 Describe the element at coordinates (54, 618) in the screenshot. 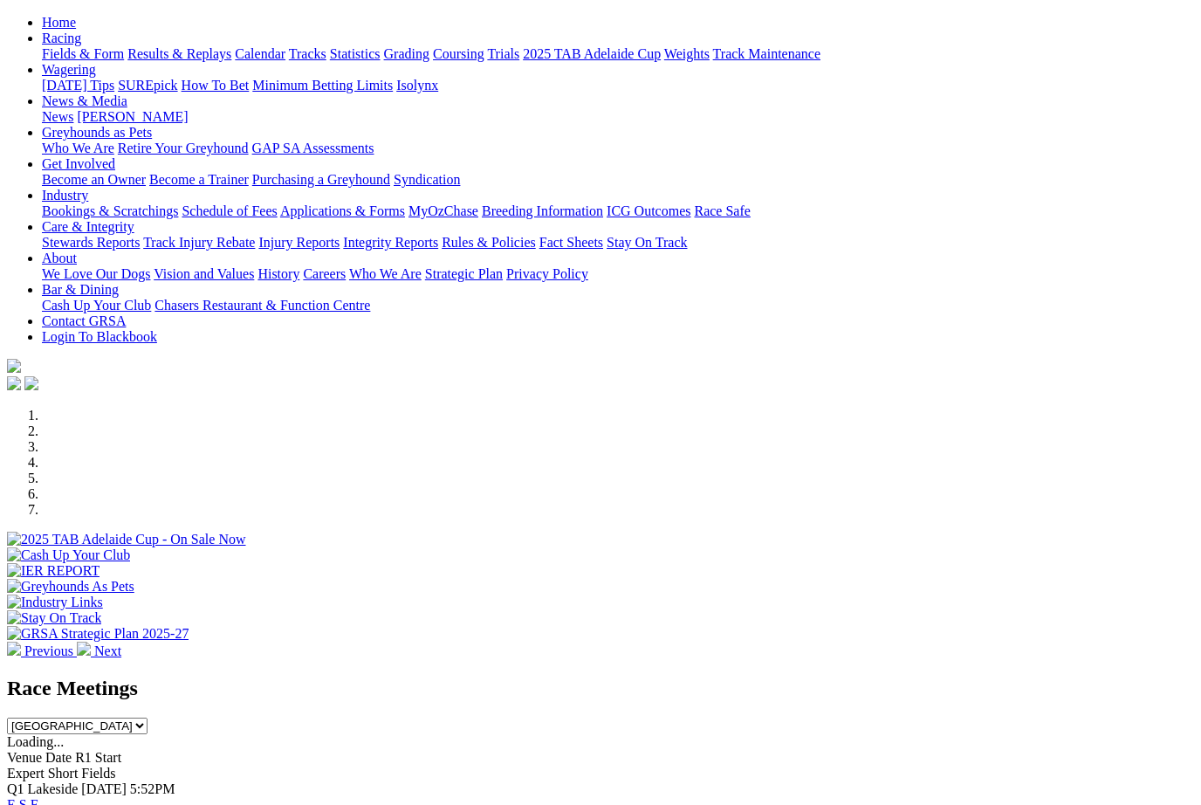

I see `img: Stay On Track` at that location.